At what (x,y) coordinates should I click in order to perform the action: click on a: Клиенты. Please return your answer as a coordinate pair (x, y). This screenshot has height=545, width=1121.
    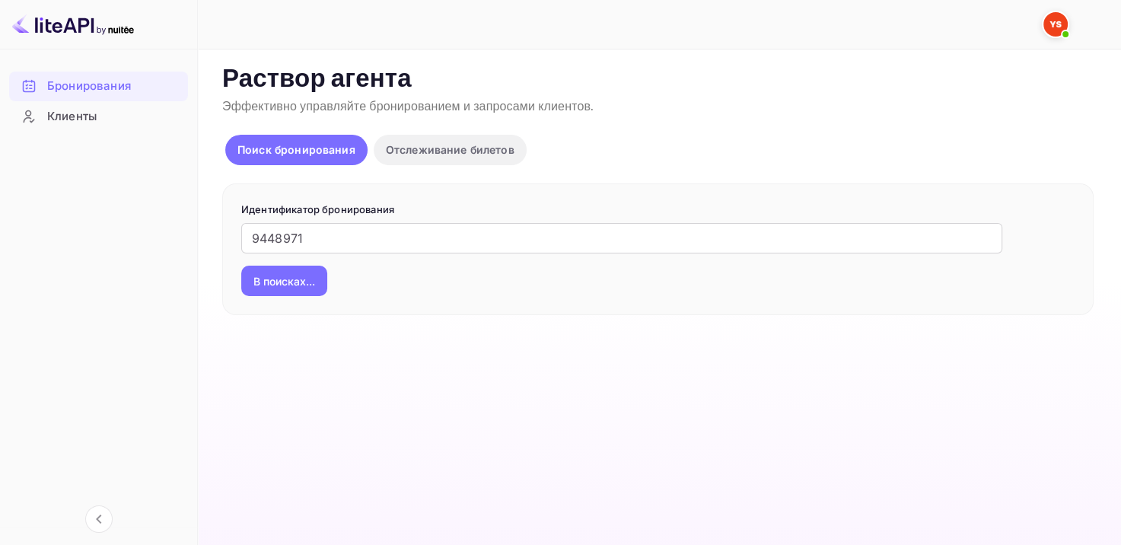
    Looking at the image, I should click on (98, 116).